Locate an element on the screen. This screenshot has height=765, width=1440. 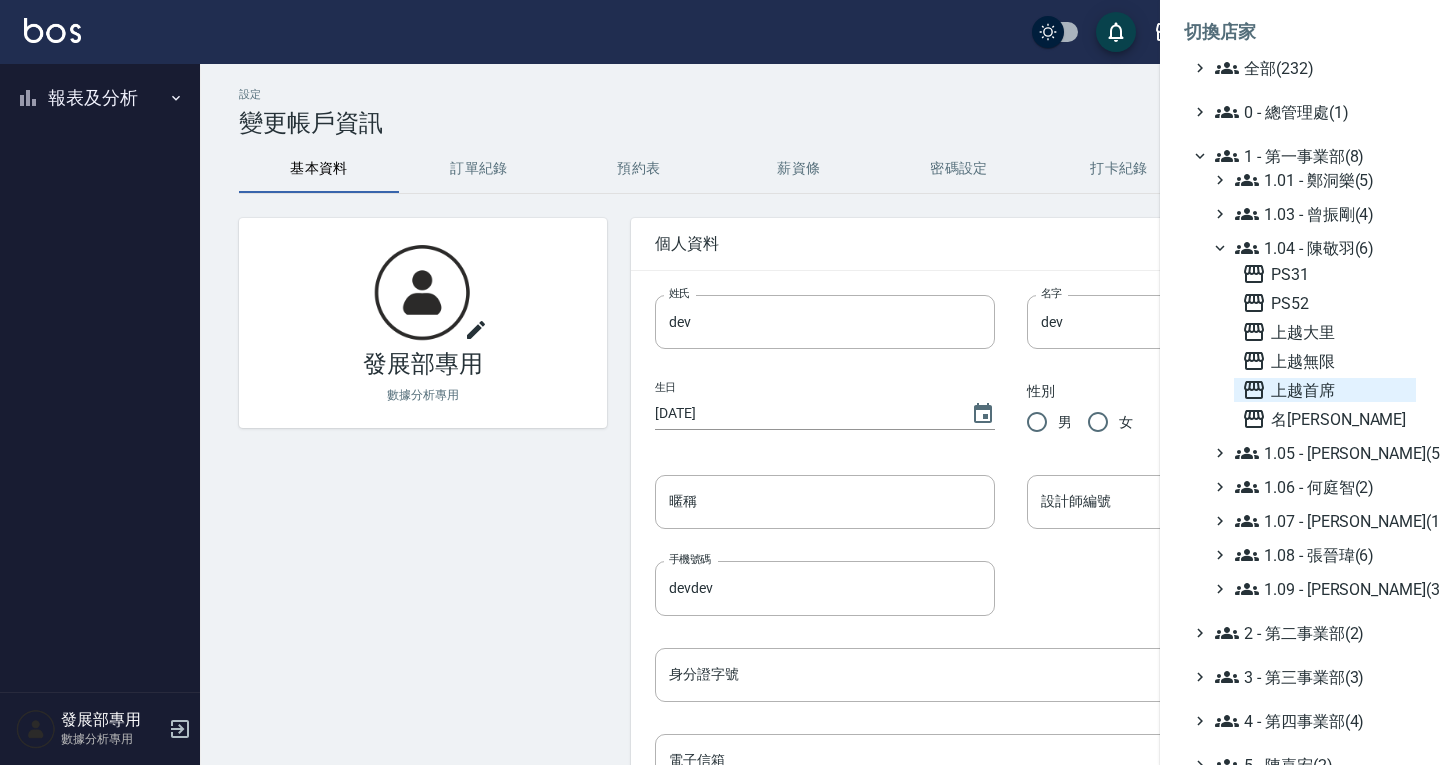
span: 上越大里 is located at coordinates (1325, 332).